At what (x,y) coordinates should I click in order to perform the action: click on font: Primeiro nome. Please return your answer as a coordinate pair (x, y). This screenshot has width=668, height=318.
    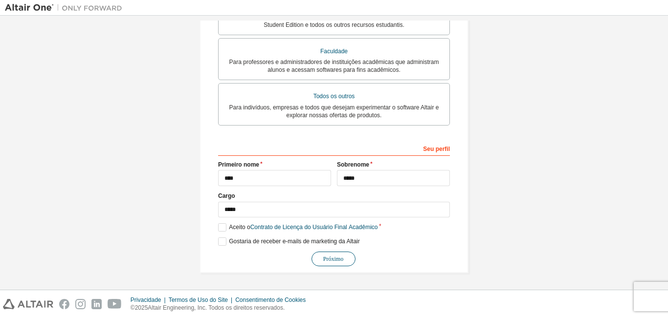
    Looking at the image, I should click on (238, 165).